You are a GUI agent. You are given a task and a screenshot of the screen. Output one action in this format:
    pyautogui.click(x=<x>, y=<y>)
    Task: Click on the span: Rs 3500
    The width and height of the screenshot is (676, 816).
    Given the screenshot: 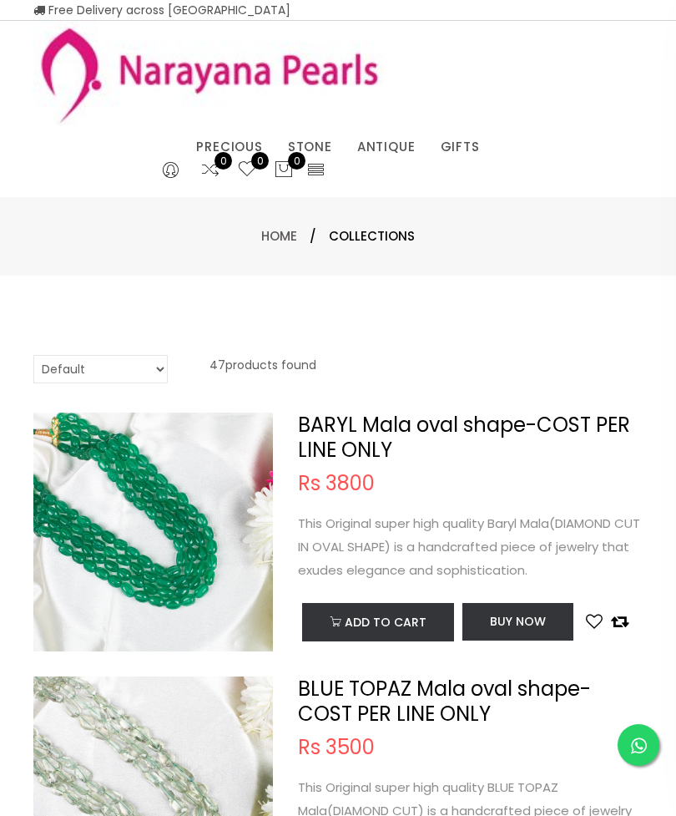 What is the action you would take?
    pyautogui.click(x=337, y=747)
    